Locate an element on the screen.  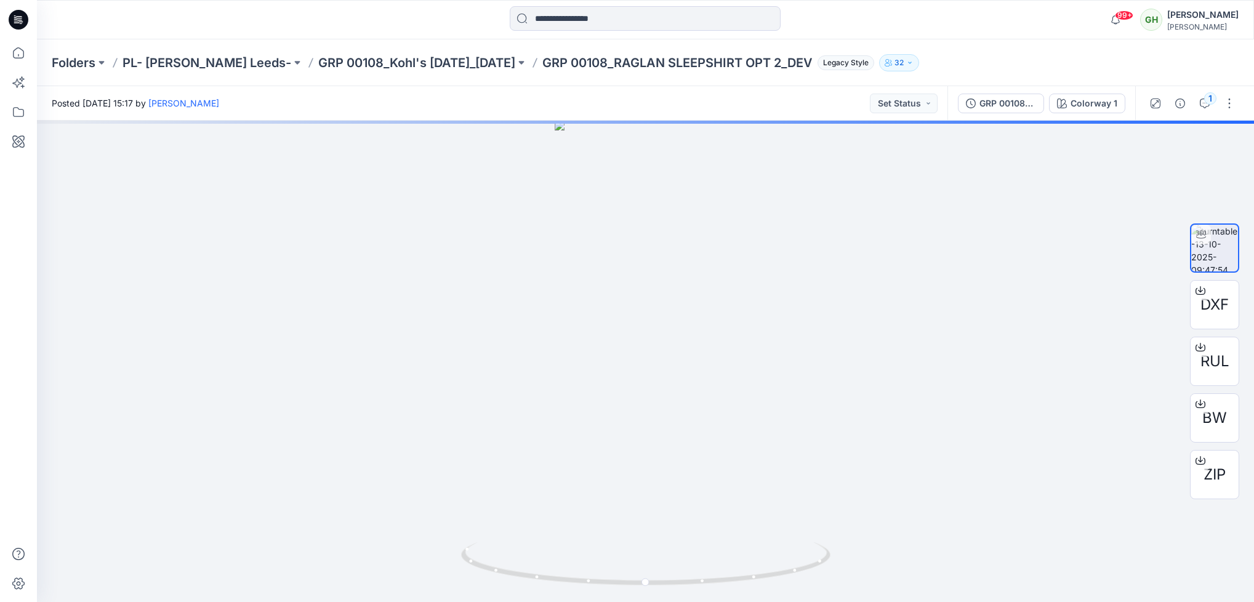
div: Colorway 1 is located at coordinates (1094, 103).